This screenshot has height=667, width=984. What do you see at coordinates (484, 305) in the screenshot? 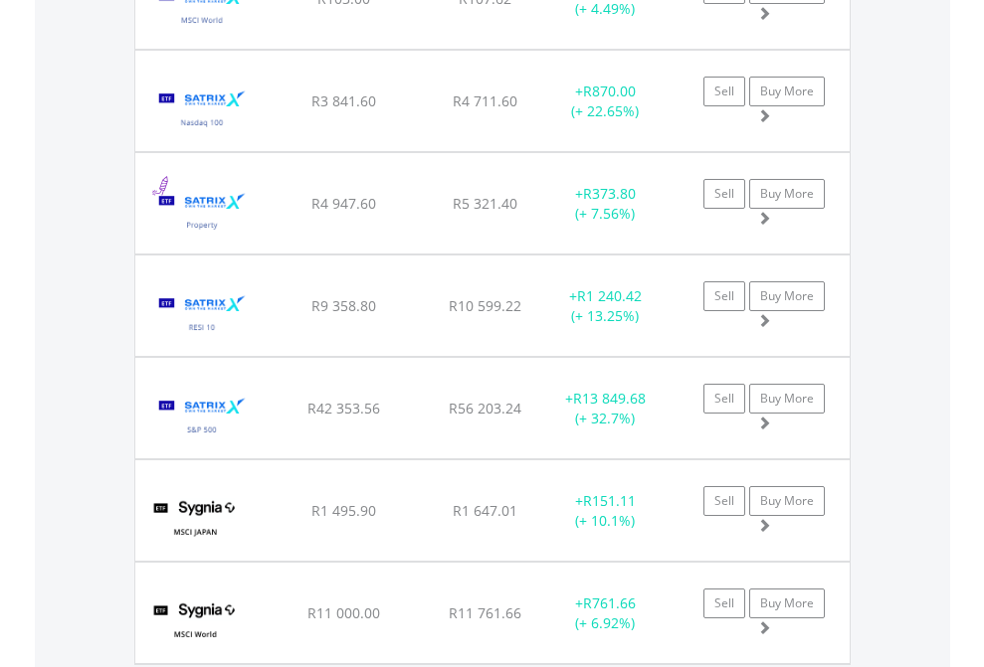
I see `span: R10 599.22` at bounding box center [484, 305].